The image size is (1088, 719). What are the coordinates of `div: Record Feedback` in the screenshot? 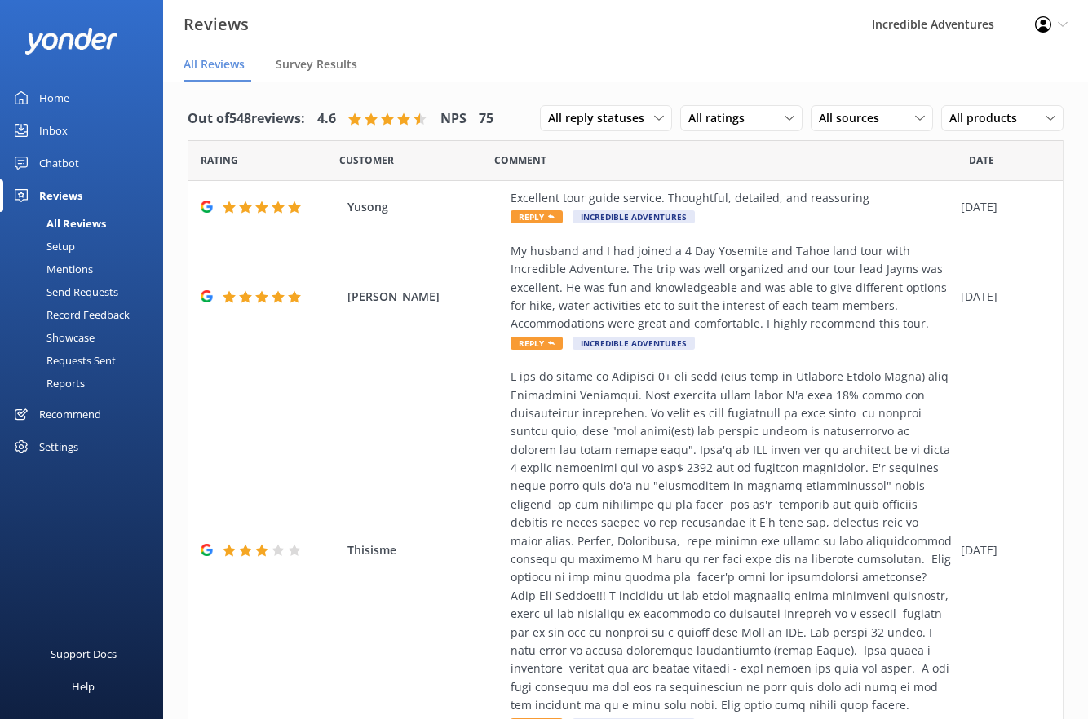 It's located at (69, 315).